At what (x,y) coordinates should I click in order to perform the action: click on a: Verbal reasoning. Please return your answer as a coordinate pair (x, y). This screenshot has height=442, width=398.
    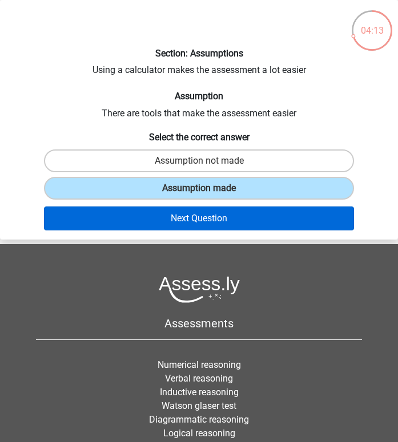
    Looking at the image, I should click on (199, 378).